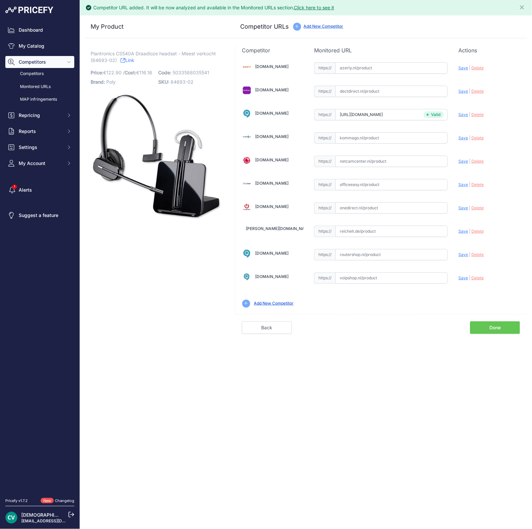  I want to click on span: 116.16, so click(146, 72).